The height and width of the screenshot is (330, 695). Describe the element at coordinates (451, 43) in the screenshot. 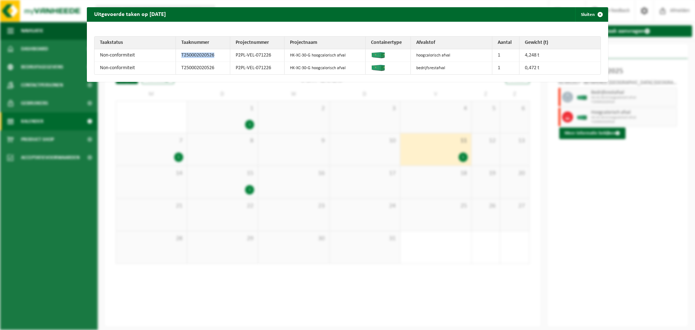

I see `th: Afvalstof` at that location.